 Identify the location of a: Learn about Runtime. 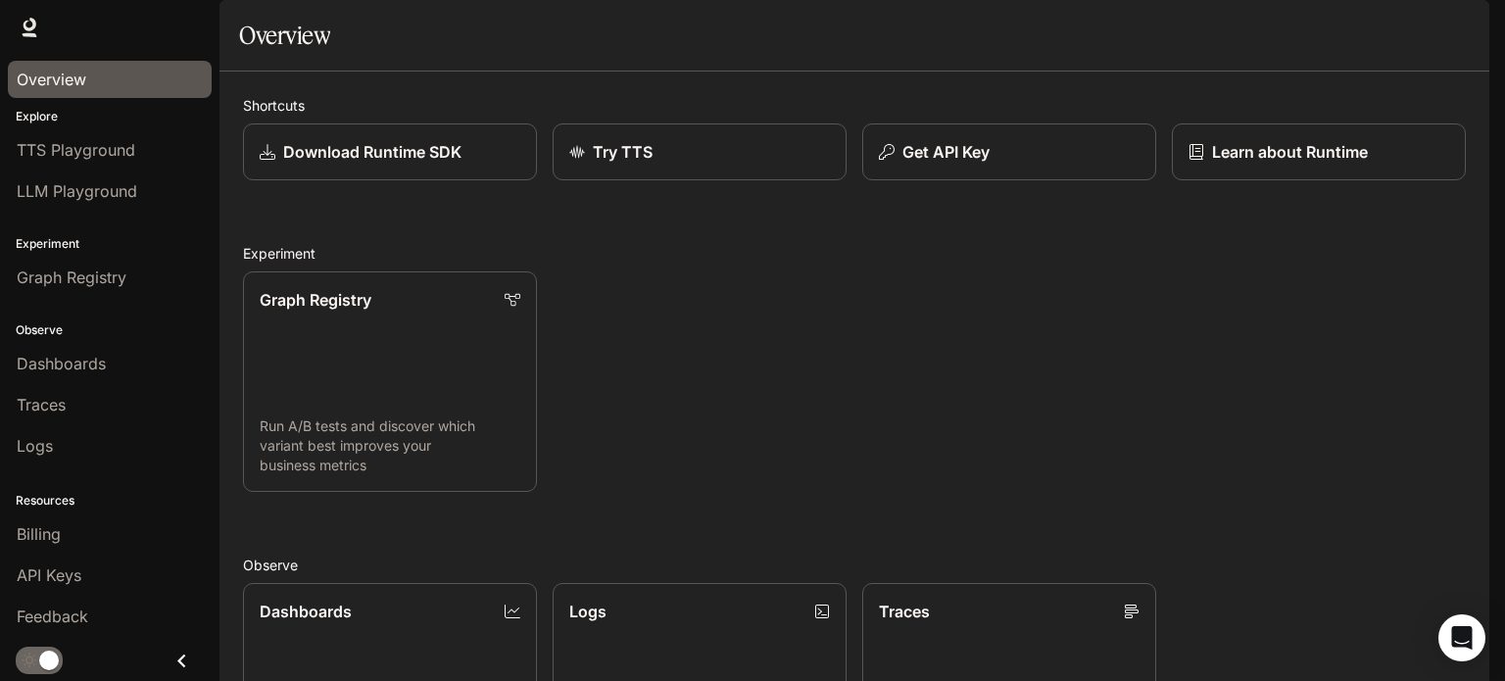
(1319, 152).